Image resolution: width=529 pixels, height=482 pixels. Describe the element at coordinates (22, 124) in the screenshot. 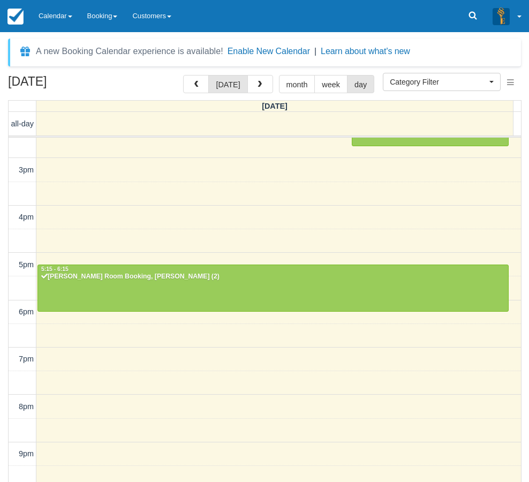

I see `span: all-day` at that location.